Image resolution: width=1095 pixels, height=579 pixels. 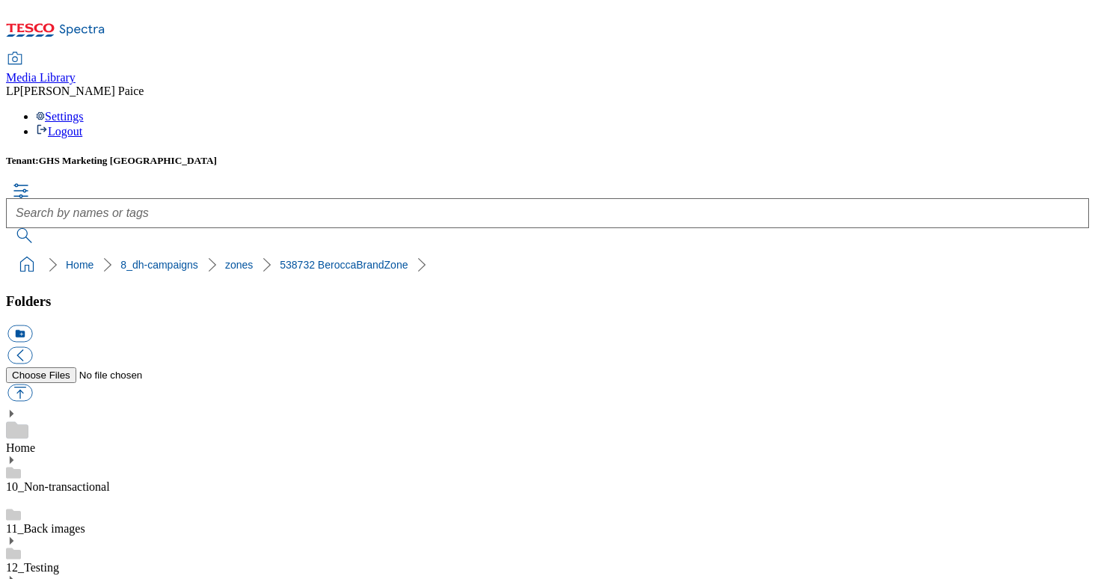 I want to click on a: home, so click(x=27, y=265).